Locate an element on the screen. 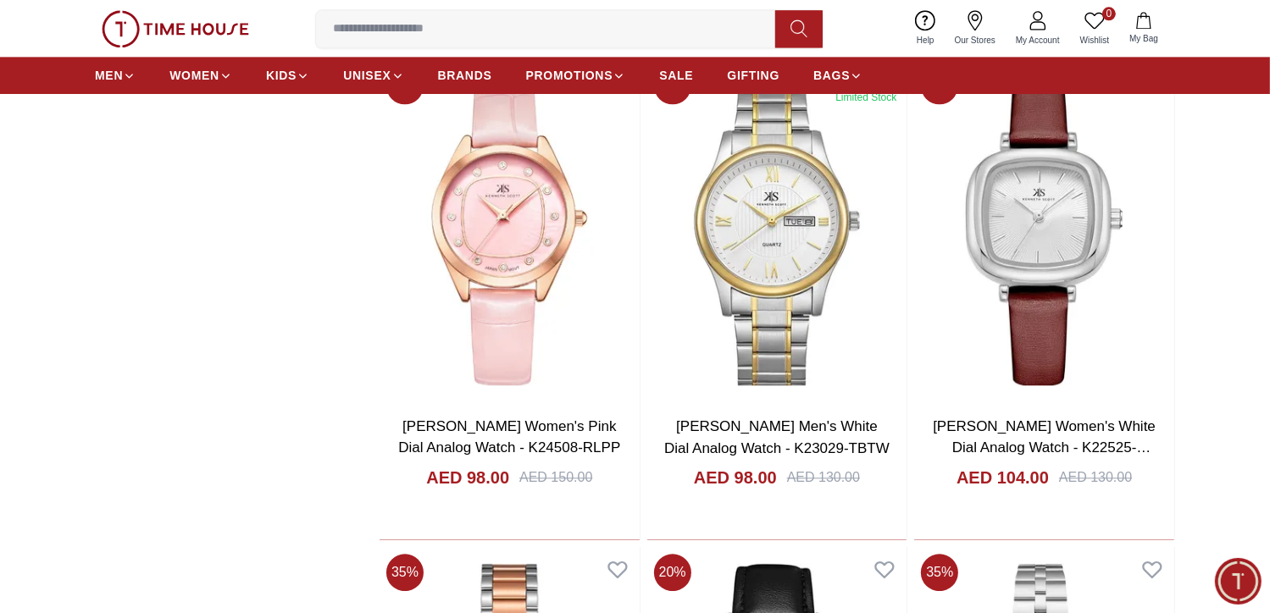  span: 20 % is located at coordinates (673, 573).